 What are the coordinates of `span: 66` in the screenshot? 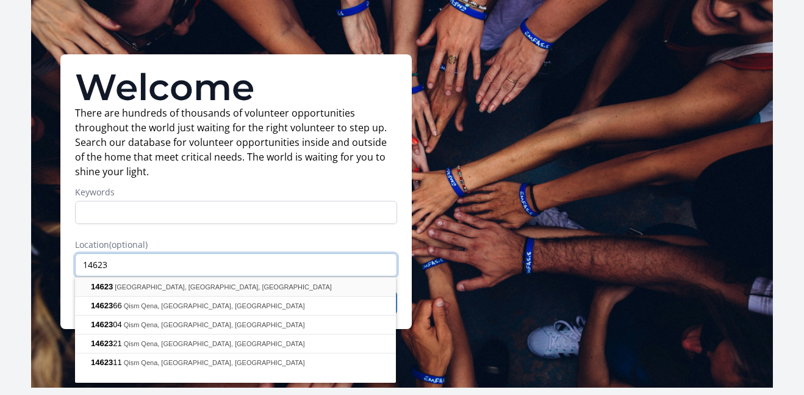 It's located at (107, 305).